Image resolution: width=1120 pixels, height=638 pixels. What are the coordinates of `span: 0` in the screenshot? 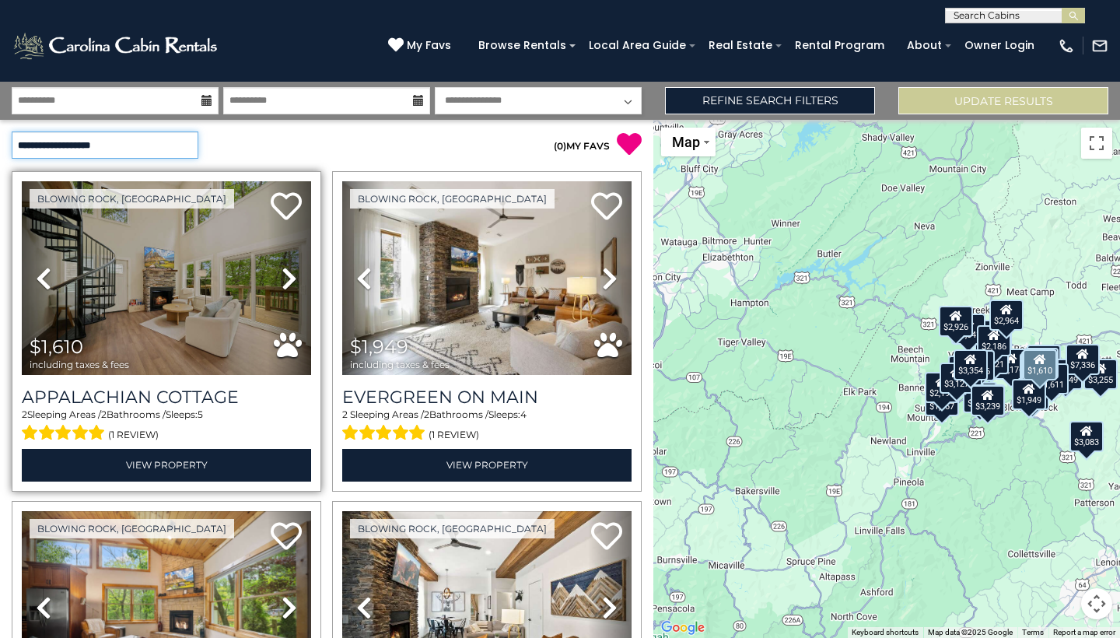 It's located at (560, 145).